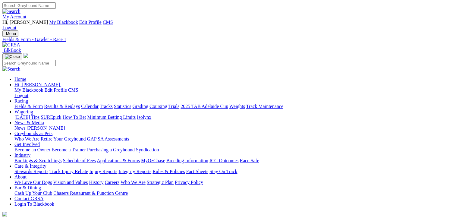 This screenshot has width=456, height=218. I want to click on a: History, so click(96, 182).